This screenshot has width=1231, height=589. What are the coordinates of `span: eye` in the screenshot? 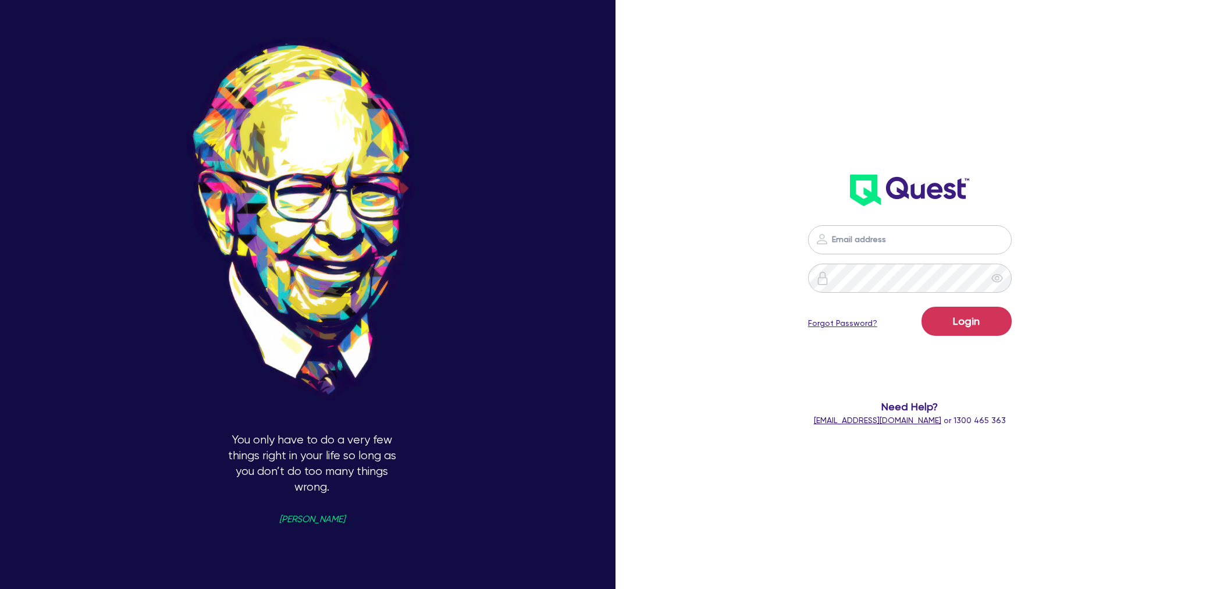 It's located at (997, 278).